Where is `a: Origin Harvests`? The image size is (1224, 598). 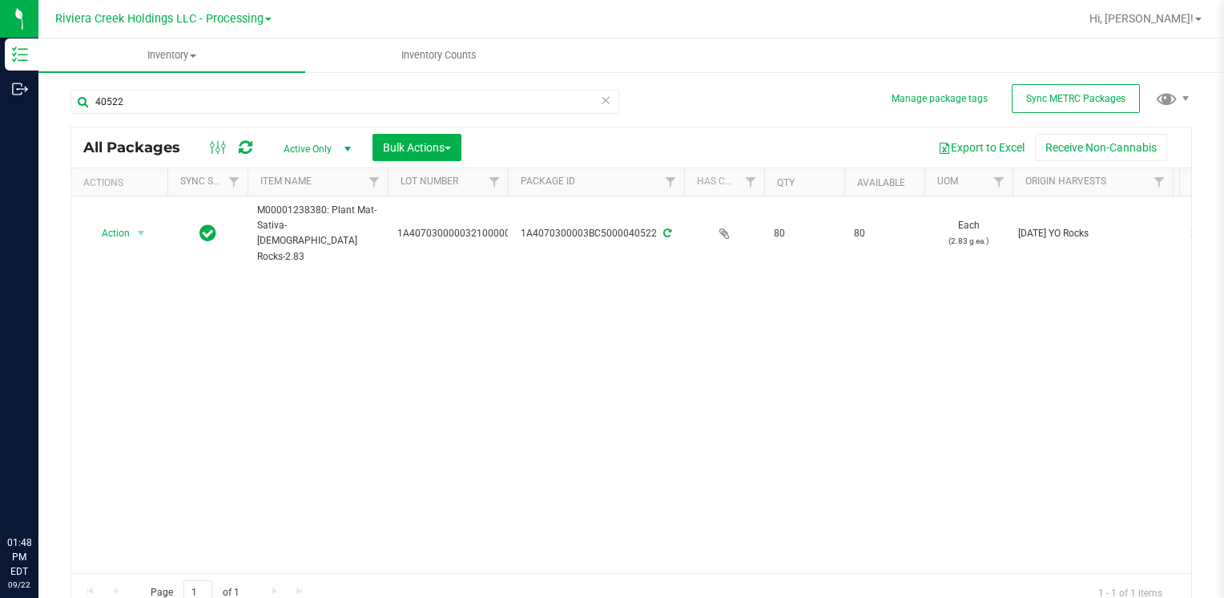 a: Origin Harvests is located at coordinates (1066, 181).